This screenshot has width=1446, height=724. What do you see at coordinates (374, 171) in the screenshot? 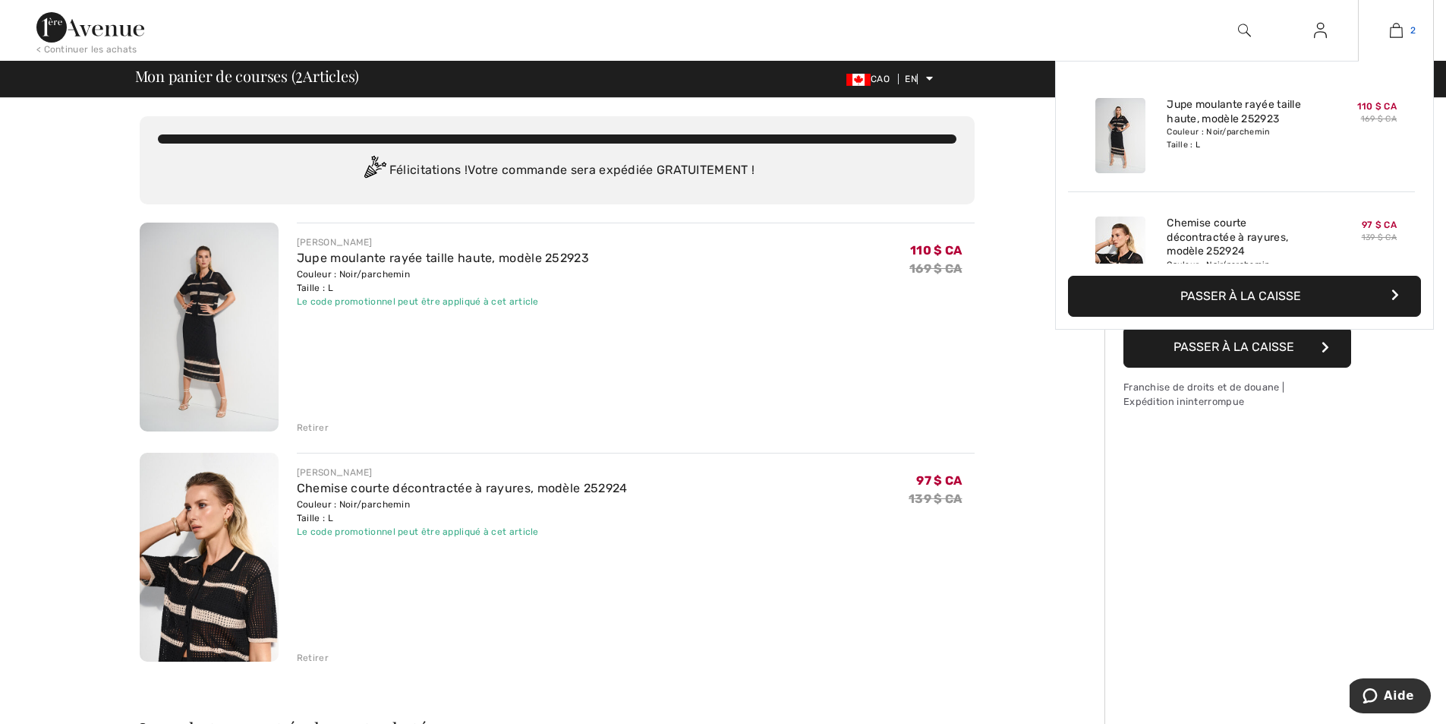
I see `img: Congratulation2.svg` at bounding box center [374, 171].